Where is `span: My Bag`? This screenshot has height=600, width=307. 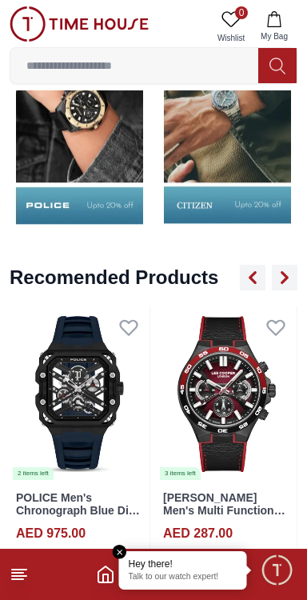
span: My Bag is located at coordinates (274, 36).